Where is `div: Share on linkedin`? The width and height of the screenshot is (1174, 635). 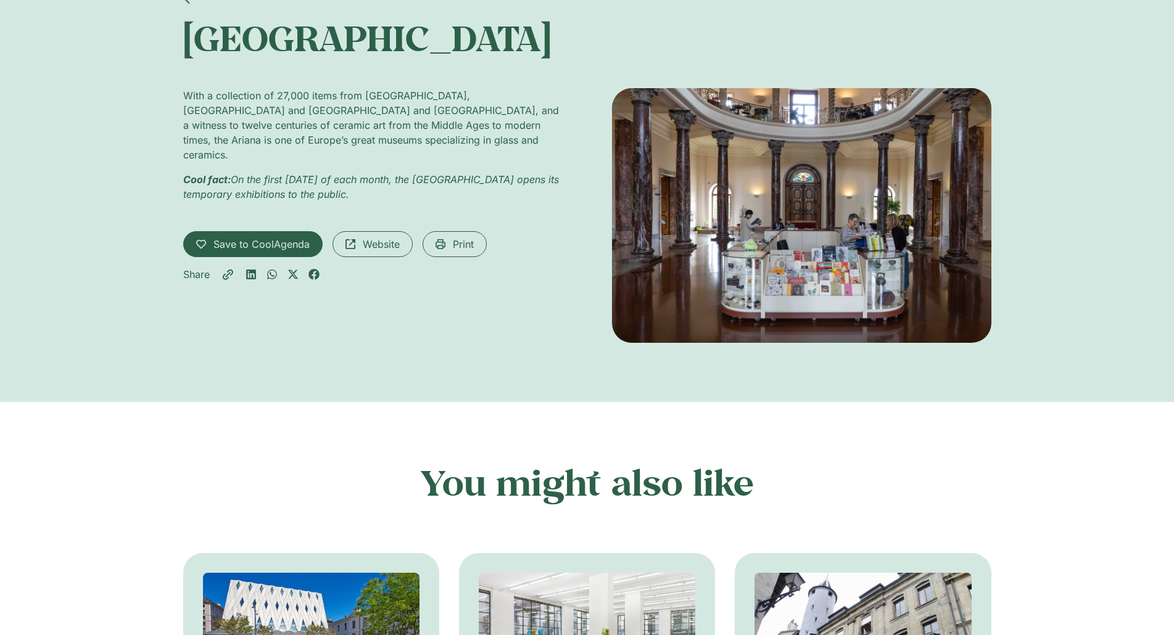 div: Share on linkedin is located at coordinates (251, 274).